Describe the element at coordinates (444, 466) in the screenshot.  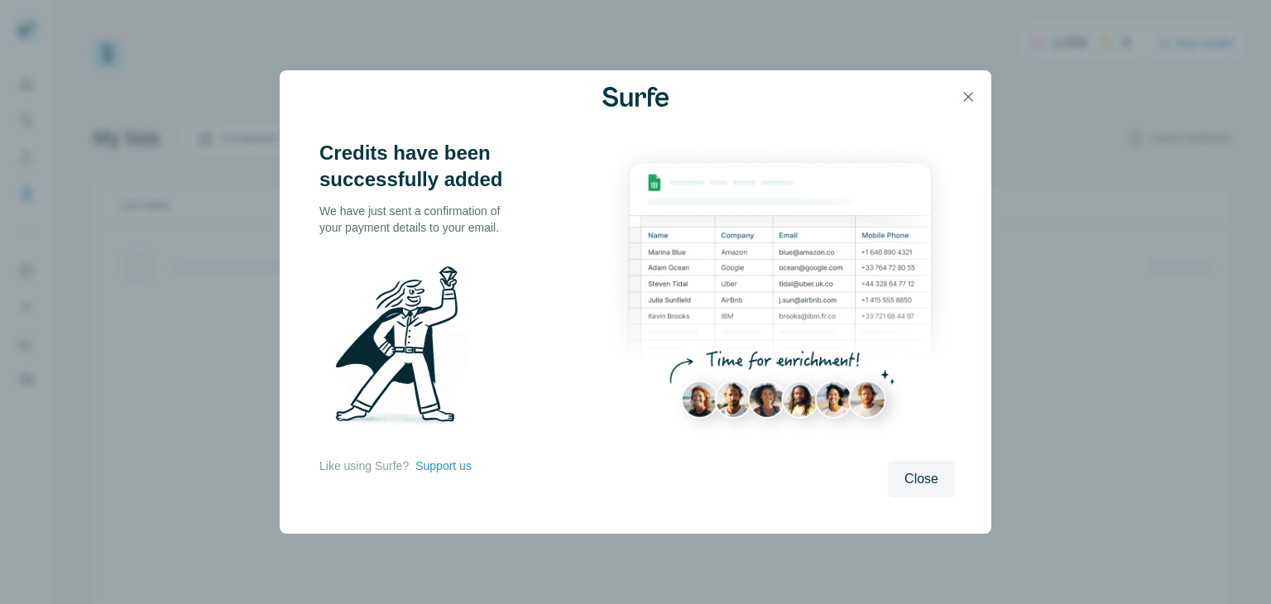
I see `button: Support us` at that location.